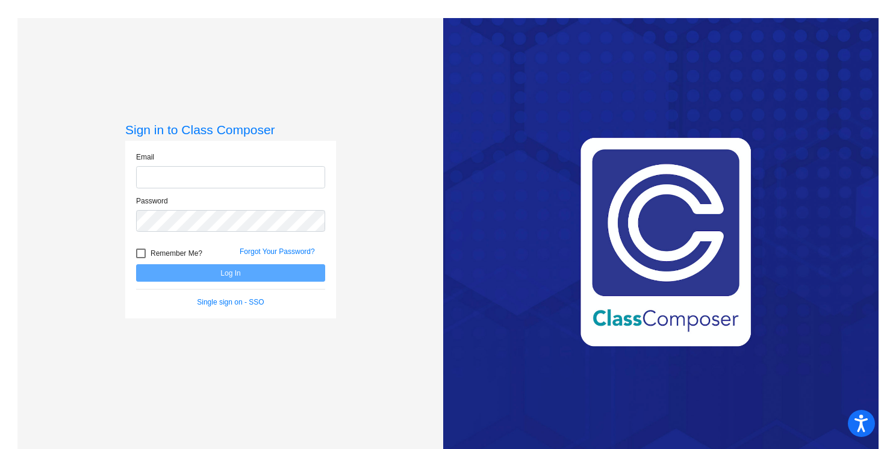 This screenshot has width=887, height=449. Describe the element at coordinates (231, 129) in the screenshot. I see `h3: Sign in to Class Composer` at that location.